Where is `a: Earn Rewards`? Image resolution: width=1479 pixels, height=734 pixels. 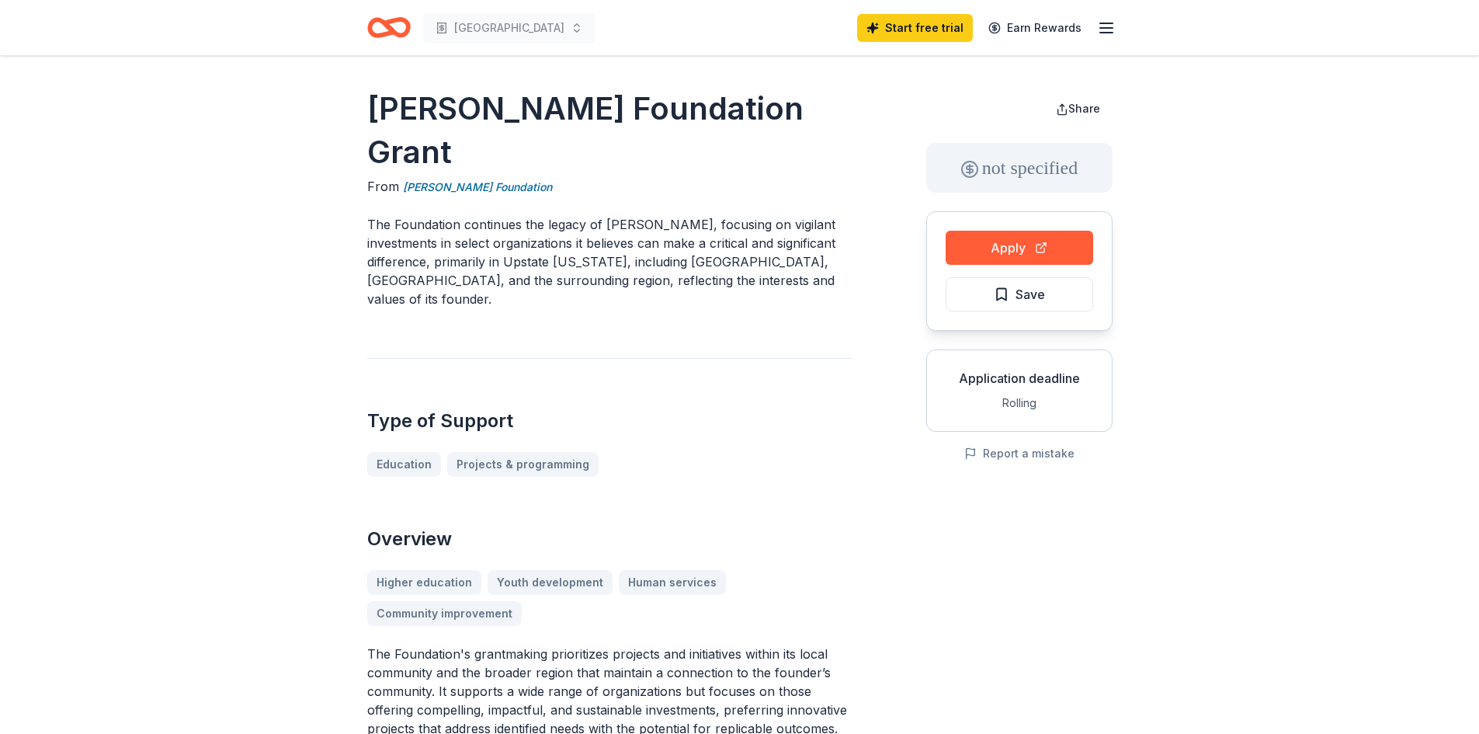 a: Earn Rewards is located at coordinates (1035, 28).